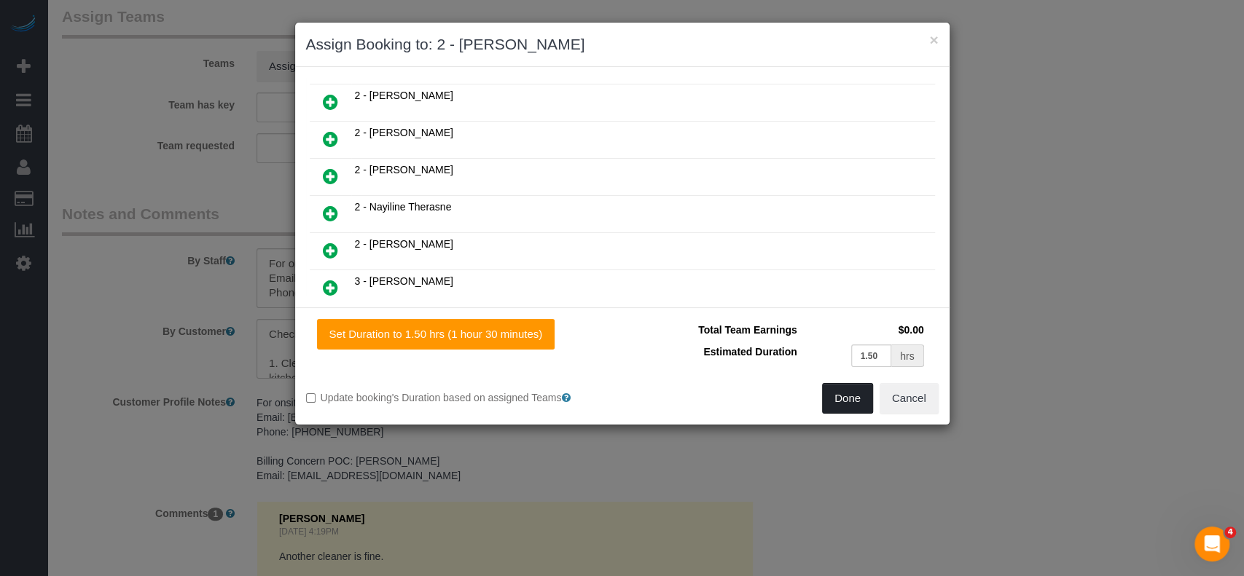  I want to click on button: Set Duration to 1.50 hrs (1 hour 30 minutes), so click(436, 334).